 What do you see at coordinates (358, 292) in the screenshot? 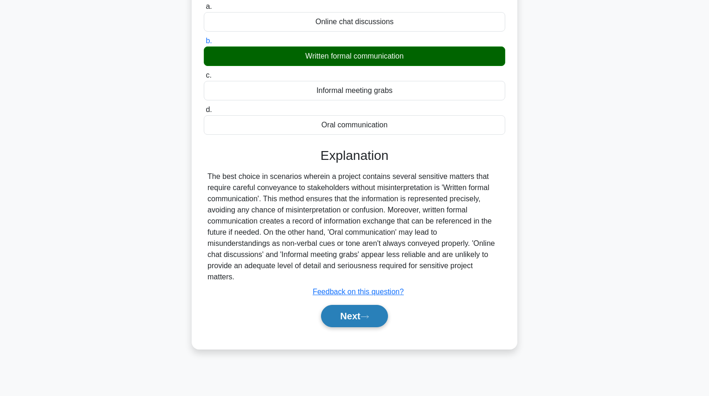
I see `u: Feedback on this question?` at bounding box center [358, 292].